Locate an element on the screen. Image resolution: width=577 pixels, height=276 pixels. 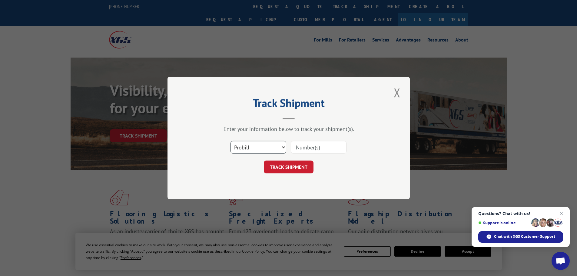
a: Open chat is located at coordinates (561, 261).